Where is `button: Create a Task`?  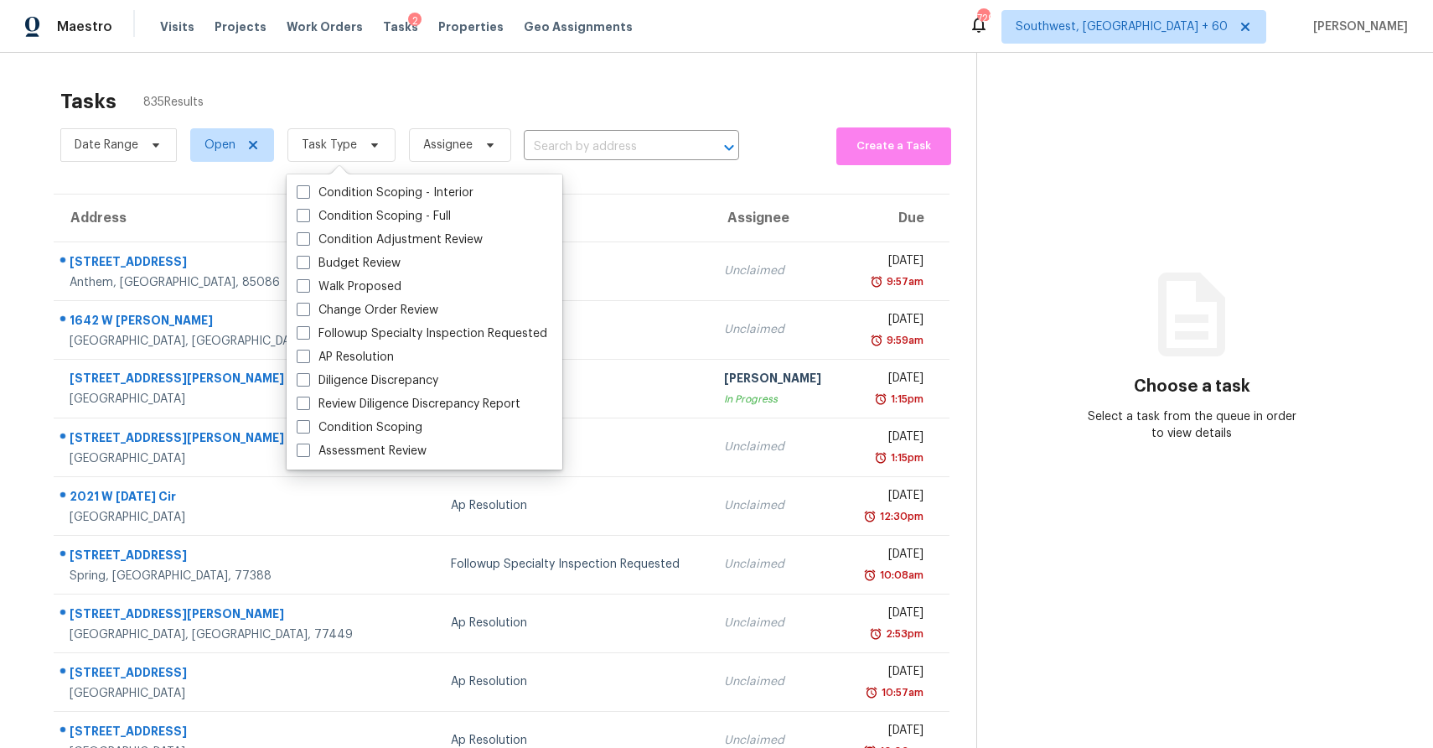
button: Create a Task is located at coordinates (893, 146).